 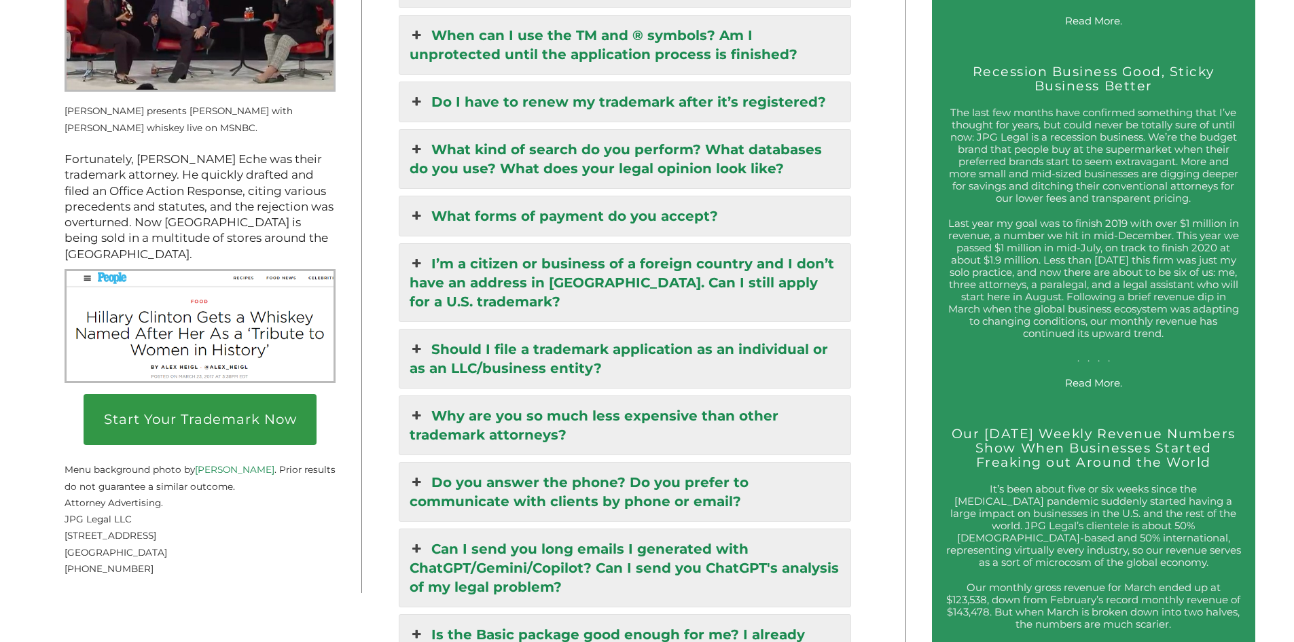 I want to click on p: The last few months have confirmed something that I’ve thought for years, but could never be tota..., so click(x=1094, y=156).